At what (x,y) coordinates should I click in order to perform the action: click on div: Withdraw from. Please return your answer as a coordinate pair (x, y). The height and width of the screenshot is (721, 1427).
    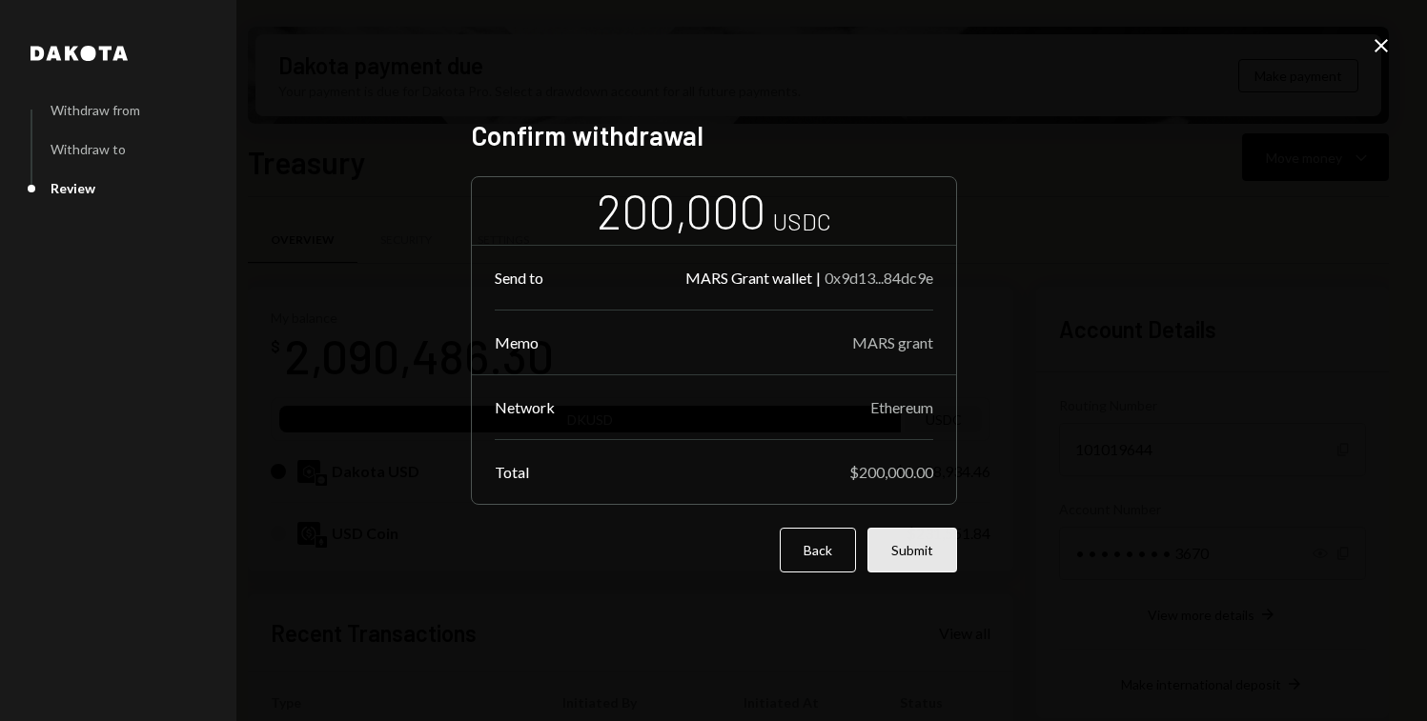
    Looking at the image, I should click on (95, 110).